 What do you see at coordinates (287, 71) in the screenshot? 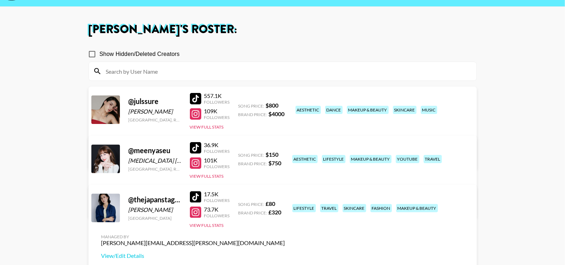
I see `input: Search by User Name` at bounding box center [287, 71].